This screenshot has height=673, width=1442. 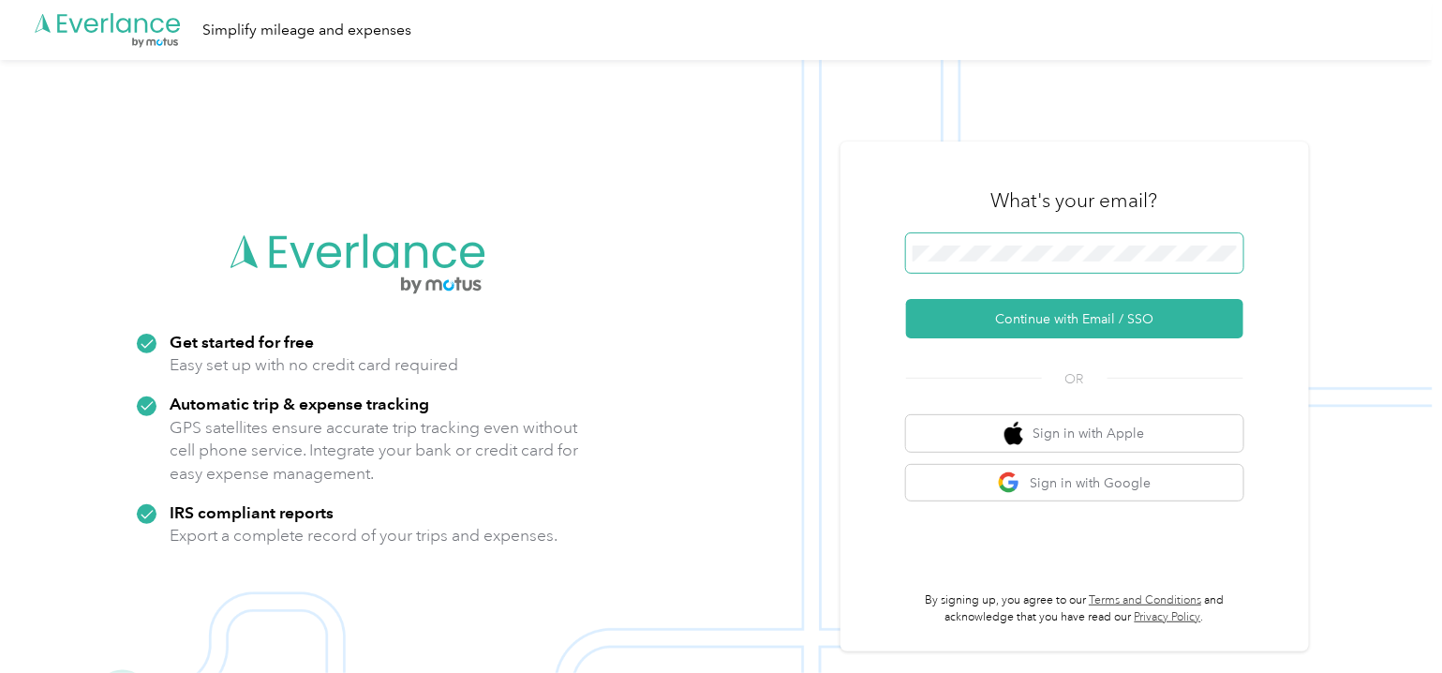 What do you see at coordinates (1075, 608) in the screenshot?
I see `p: By signing up, you agree to our and acknowledge that you have read our .` at bounding box center [1075, 608].